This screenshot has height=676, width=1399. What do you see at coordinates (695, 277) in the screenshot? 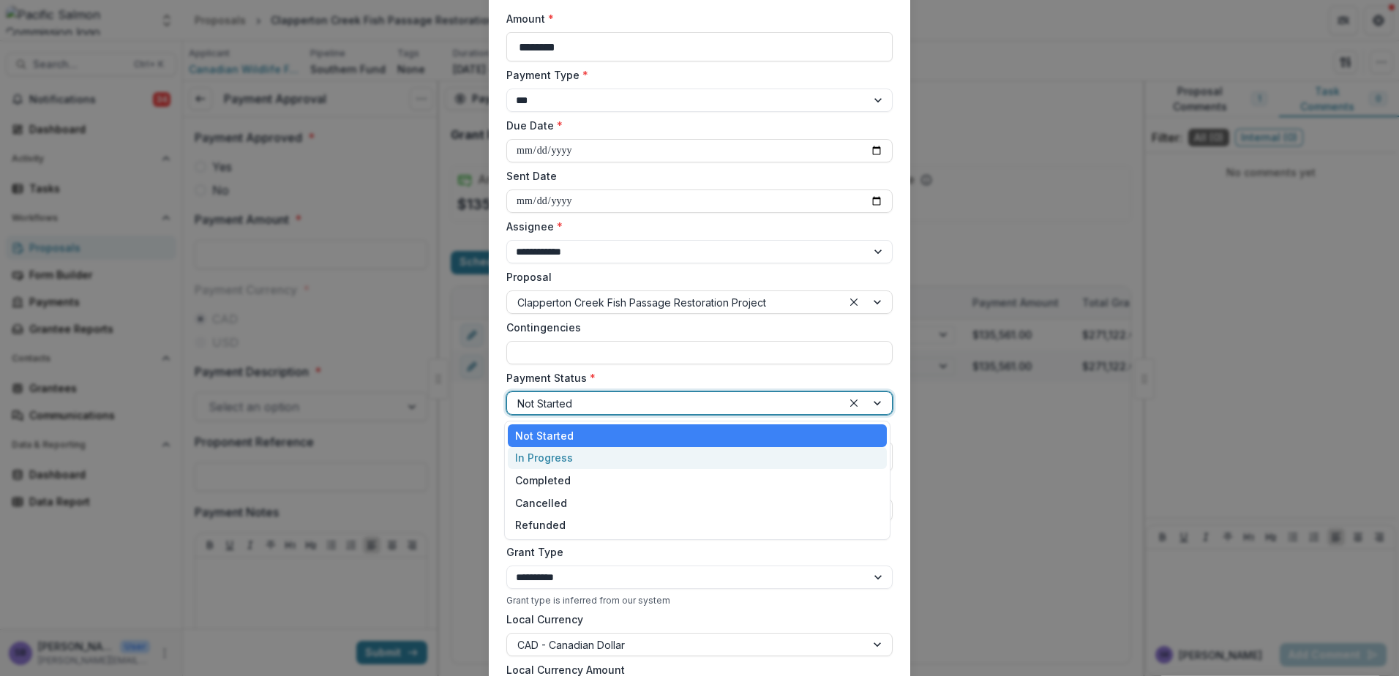
I see `label: Proposal` at bounding box center [695, 277].